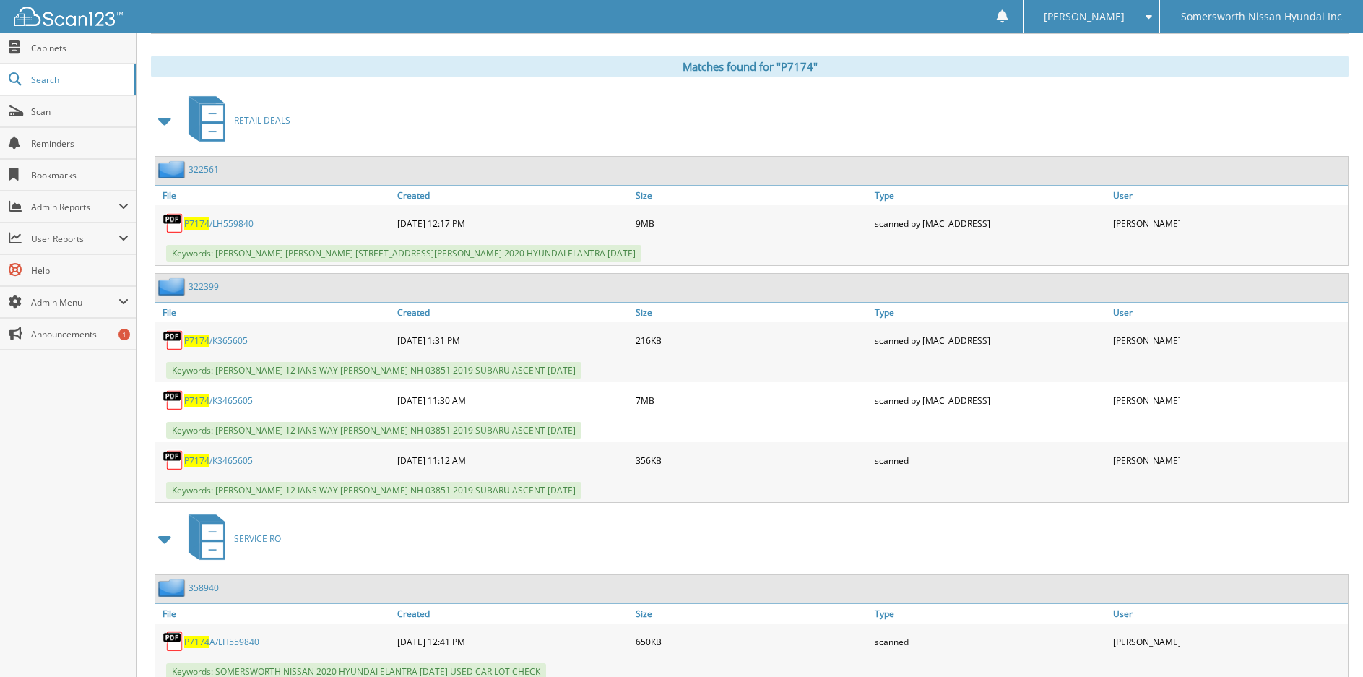  I want to click on span: RETAIL DEALS, so click(262, 120).